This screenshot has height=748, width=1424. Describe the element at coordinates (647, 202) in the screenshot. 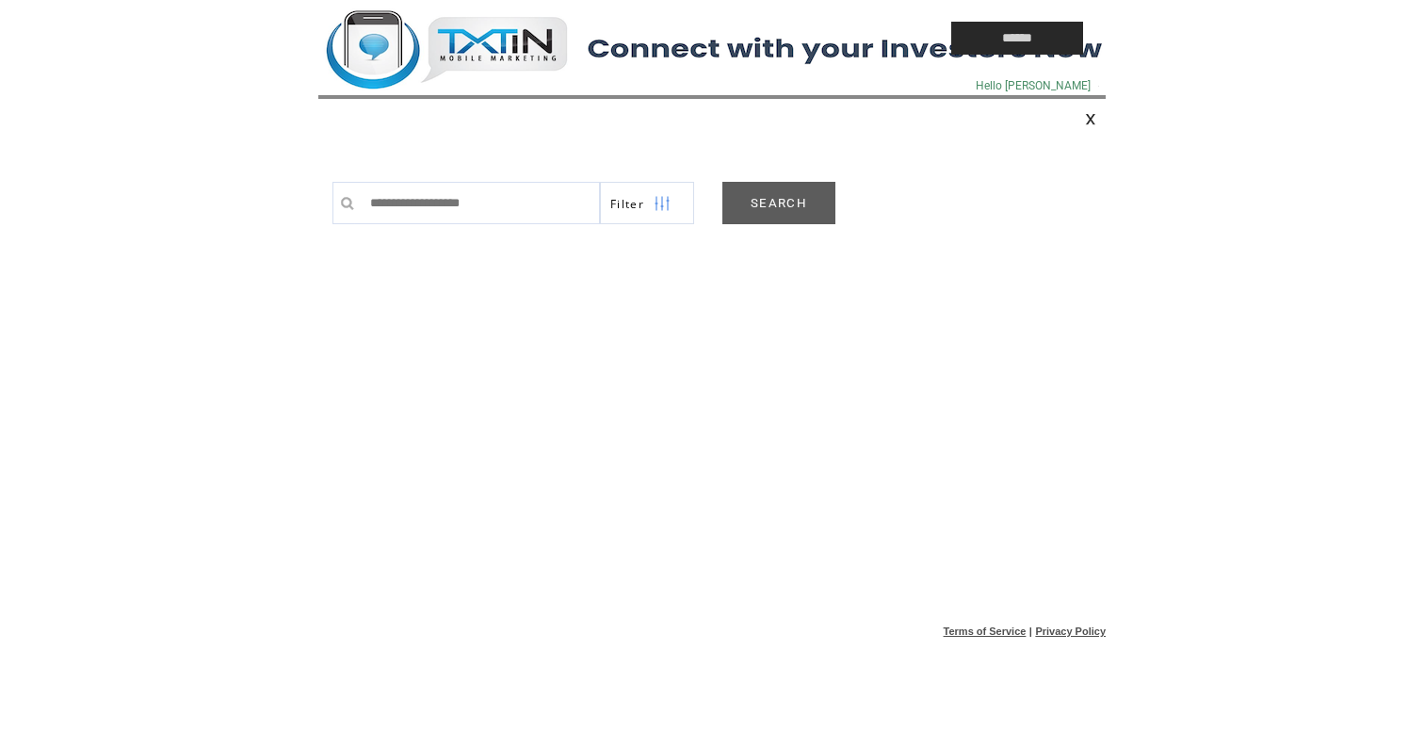

I see `a: Filter` at that location.